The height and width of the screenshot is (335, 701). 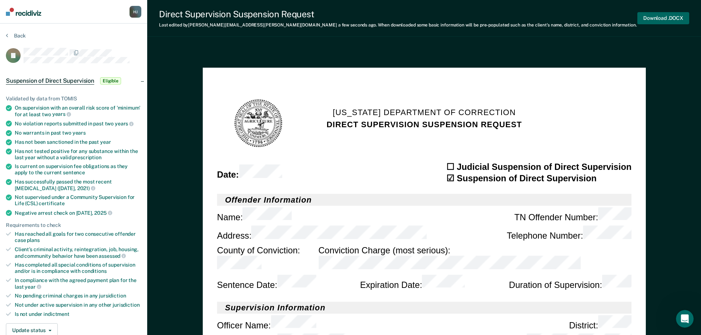 What do you see at coordinates (322, 234) in the screenshot?
I see `div: Address :` at bounding box center [322, 234].